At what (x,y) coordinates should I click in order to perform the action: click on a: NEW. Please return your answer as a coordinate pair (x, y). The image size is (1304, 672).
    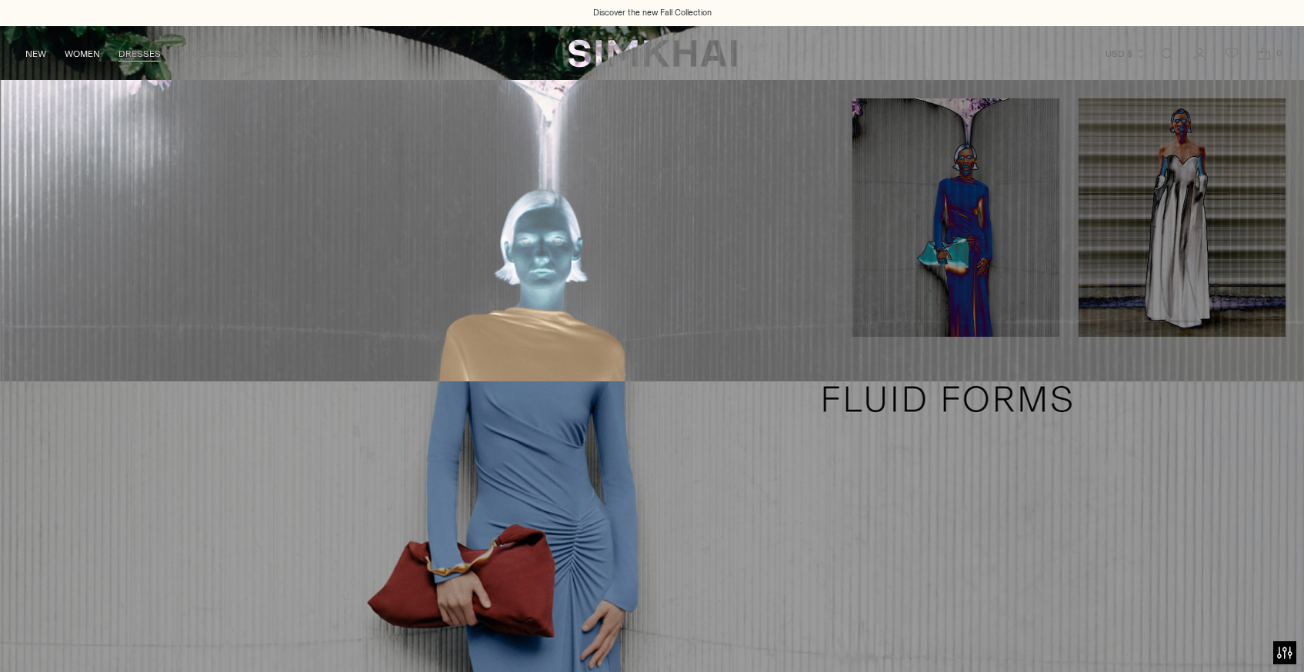
    Looking at the image, I should click on (35, 54).